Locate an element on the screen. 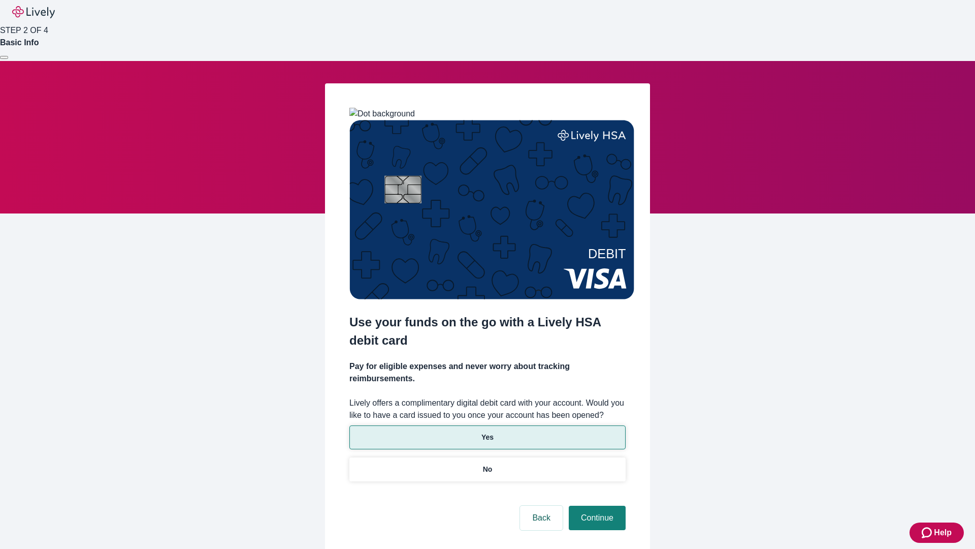  button: Yes is located at coordinates (488, 437).